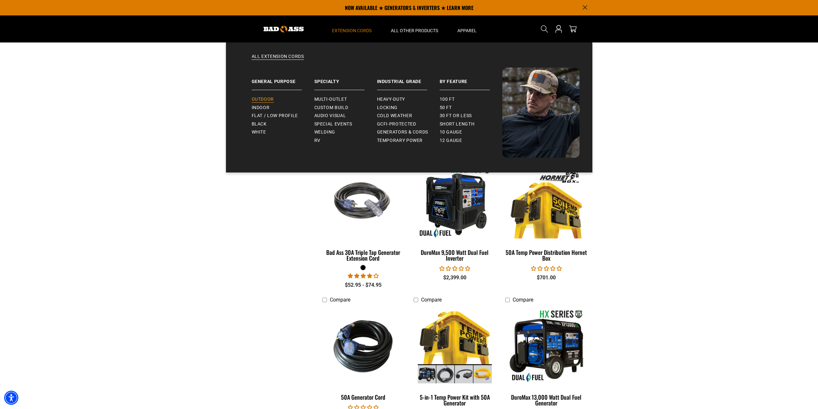  I want to click on span: Apparel, so click(467, 31).